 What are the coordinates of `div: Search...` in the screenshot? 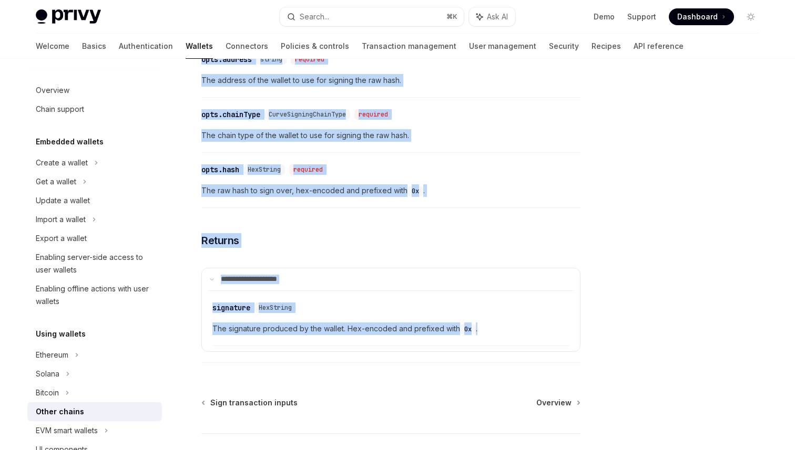 It's located at (314, 17).